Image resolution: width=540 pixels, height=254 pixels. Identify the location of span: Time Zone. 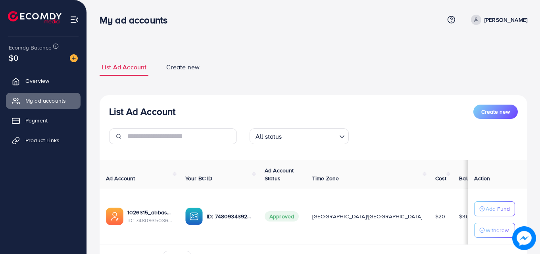
(326, 179).